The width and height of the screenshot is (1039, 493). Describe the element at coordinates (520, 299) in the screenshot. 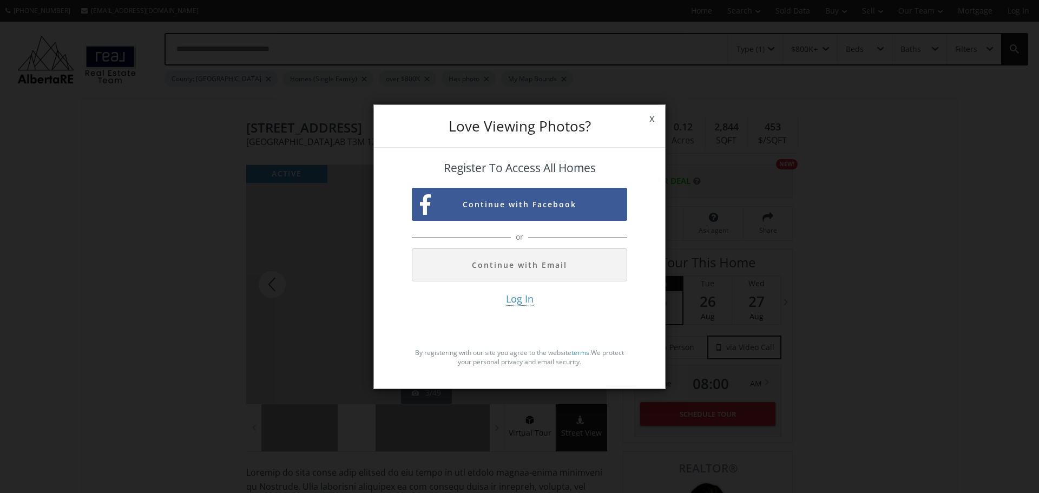

I see `span: Log In` at that location.